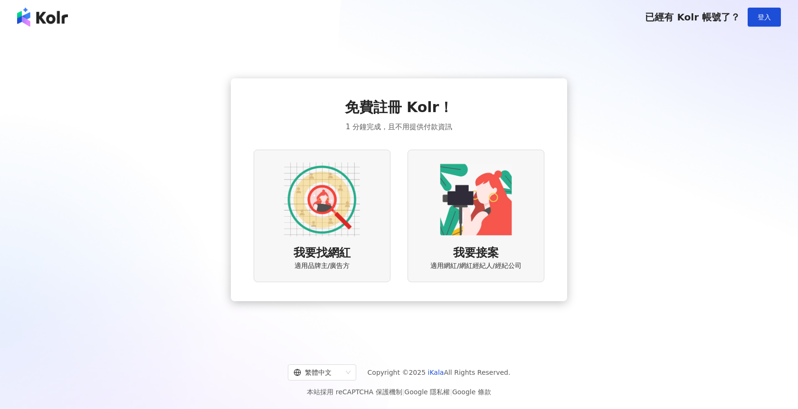 The image size is (798, 409). What do you see at coordinates (764, 17) in the screenshot?
I see `button: 登入` at bounding box center [764, 17].